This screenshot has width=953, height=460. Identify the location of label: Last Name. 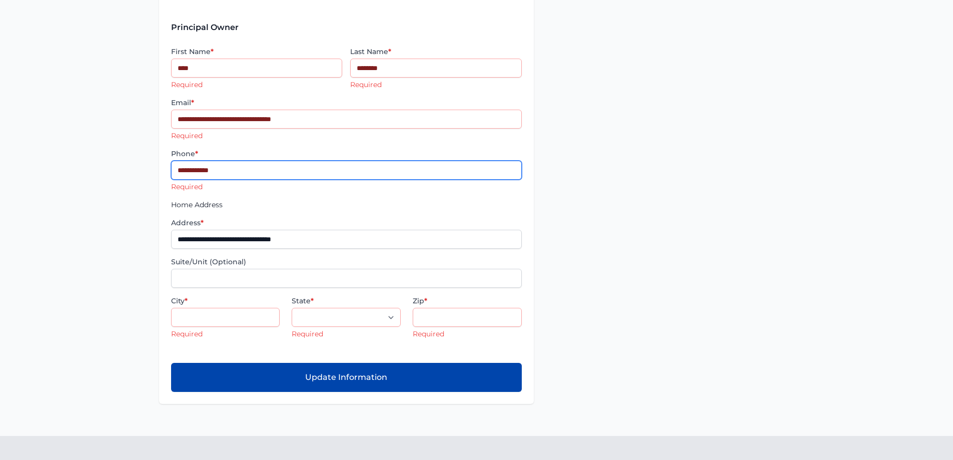
(436, 52).